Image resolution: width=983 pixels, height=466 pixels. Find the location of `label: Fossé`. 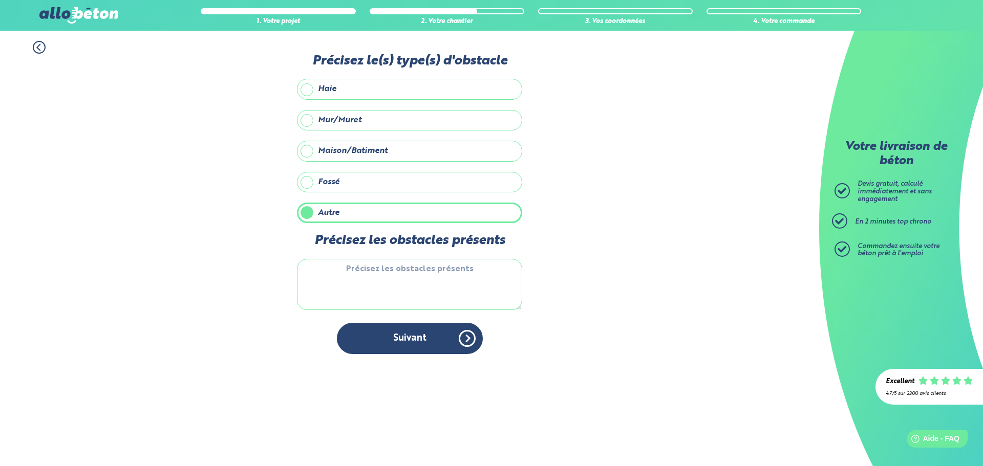

label: Fossé is located at coordinates (410, 182).